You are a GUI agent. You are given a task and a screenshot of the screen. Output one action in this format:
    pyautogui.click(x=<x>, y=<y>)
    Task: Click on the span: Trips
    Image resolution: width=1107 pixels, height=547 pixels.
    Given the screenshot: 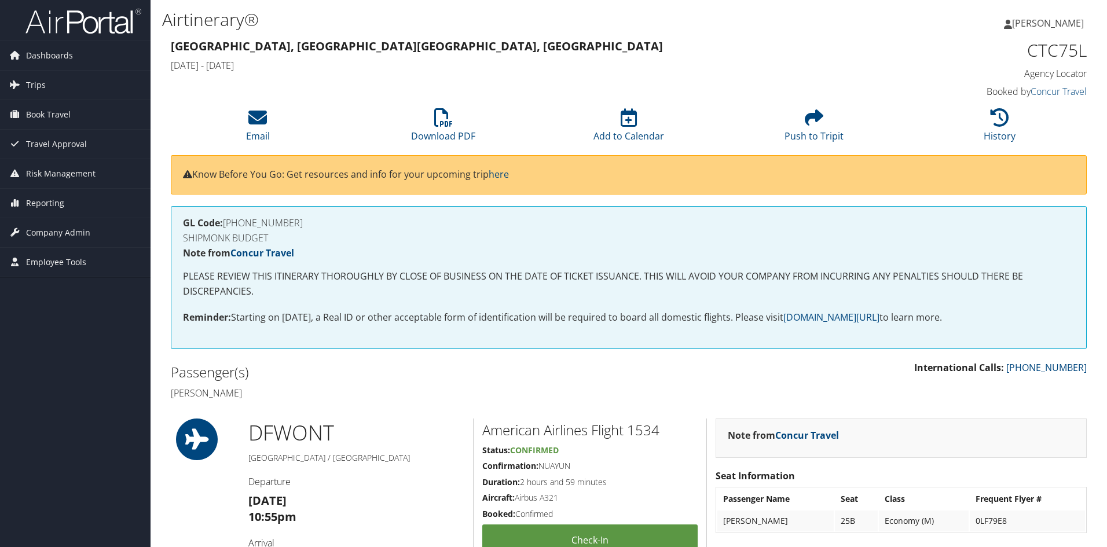 What is the action you would take?
    pyautogui.click(x=36, y=85)
    